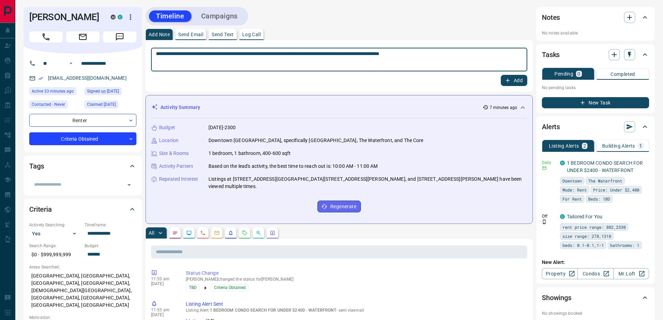 The height and width of the screenshot is (320, 663). I want to click on h2: Showings, so click(556, 298).